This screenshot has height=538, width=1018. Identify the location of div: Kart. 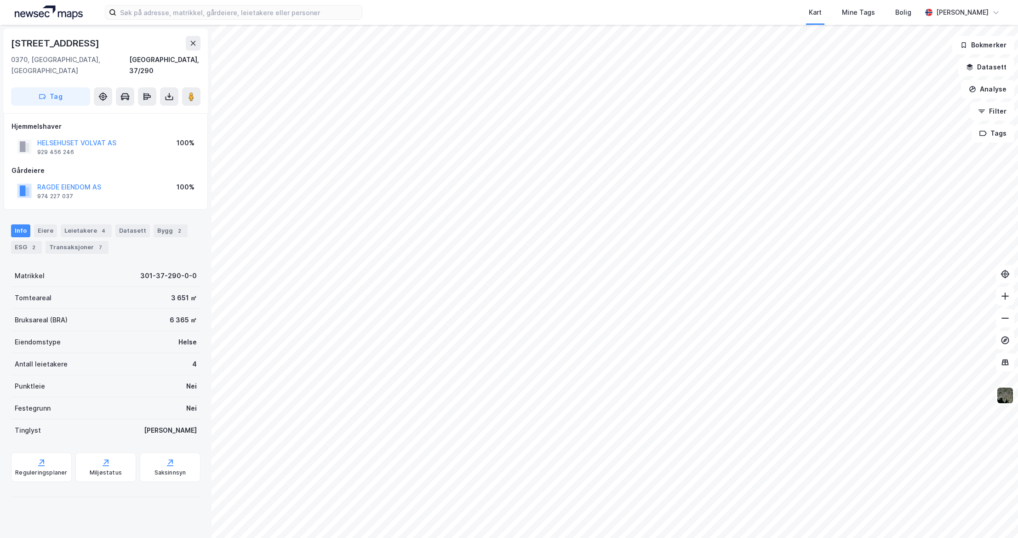
(815, 12).